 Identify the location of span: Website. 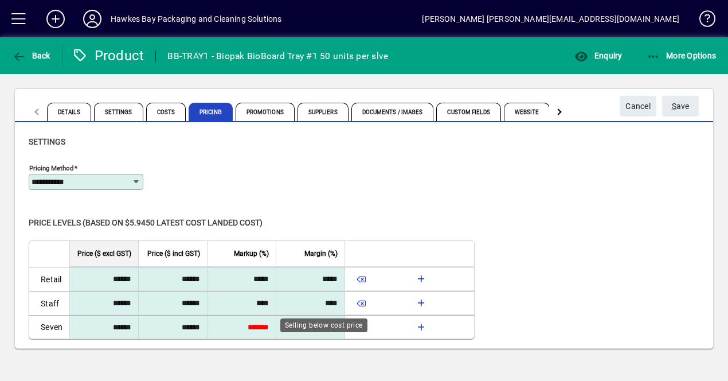
(527, 112).